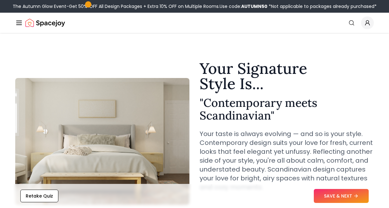 The width and height of the screenshot is (389, 208). What do you see at coordinates (286, 76) in the screenshot?
I see `h1: Your Signature Style Is...` at bounding box center [286, 76].